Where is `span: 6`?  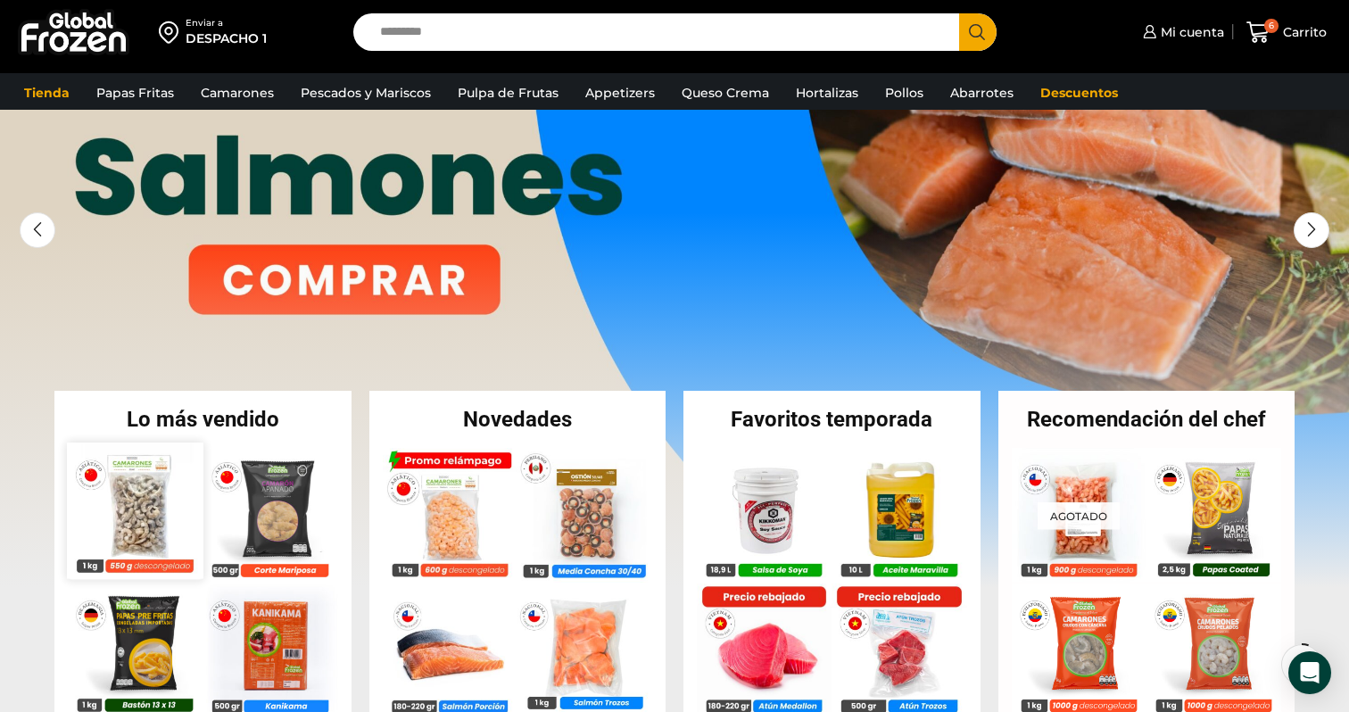 span: 6 is located at coordinates (1271, 26).